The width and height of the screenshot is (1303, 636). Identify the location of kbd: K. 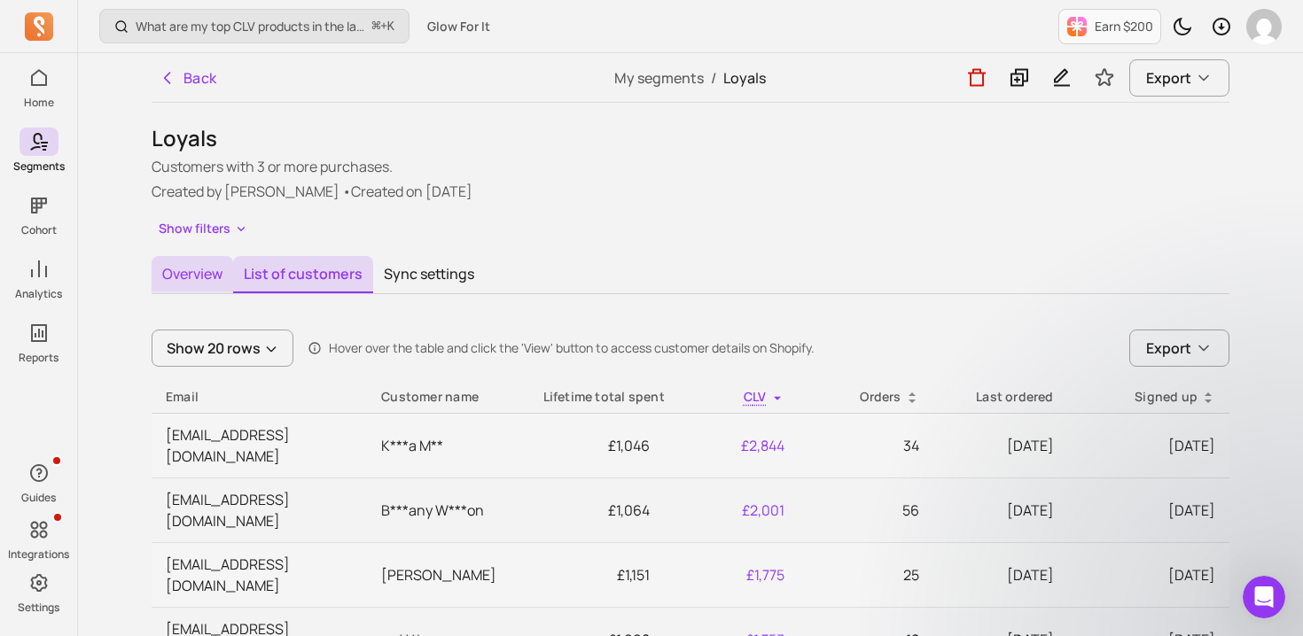
(391, 27).